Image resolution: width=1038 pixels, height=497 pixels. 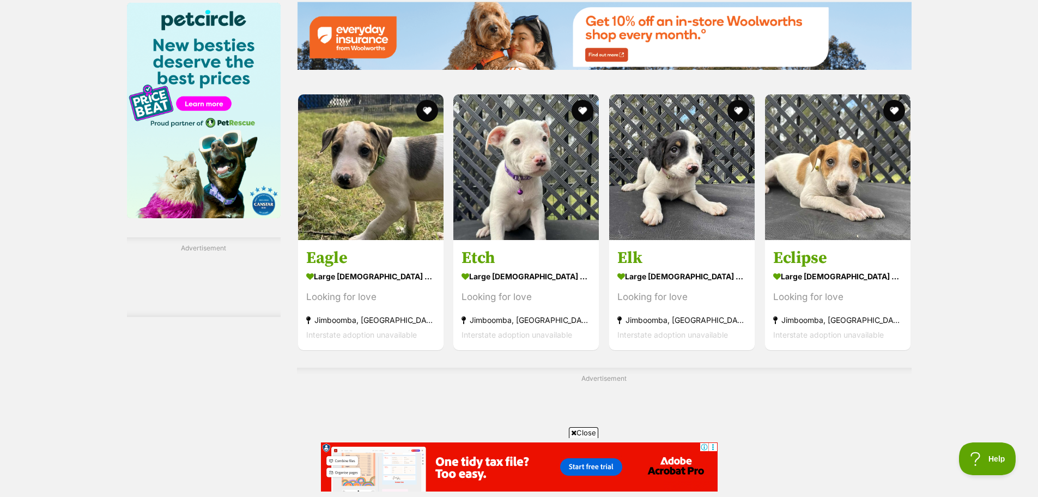 I want to click on span: Close, so click(x=584, y=432).